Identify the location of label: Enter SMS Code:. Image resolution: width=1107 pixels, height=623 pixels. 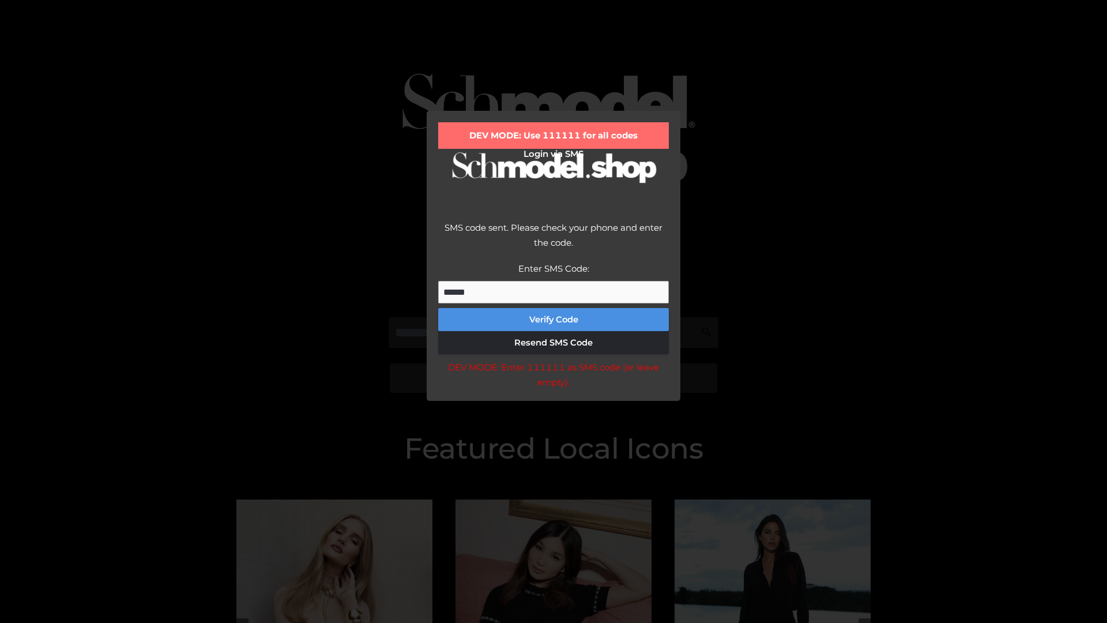
(554, 268).